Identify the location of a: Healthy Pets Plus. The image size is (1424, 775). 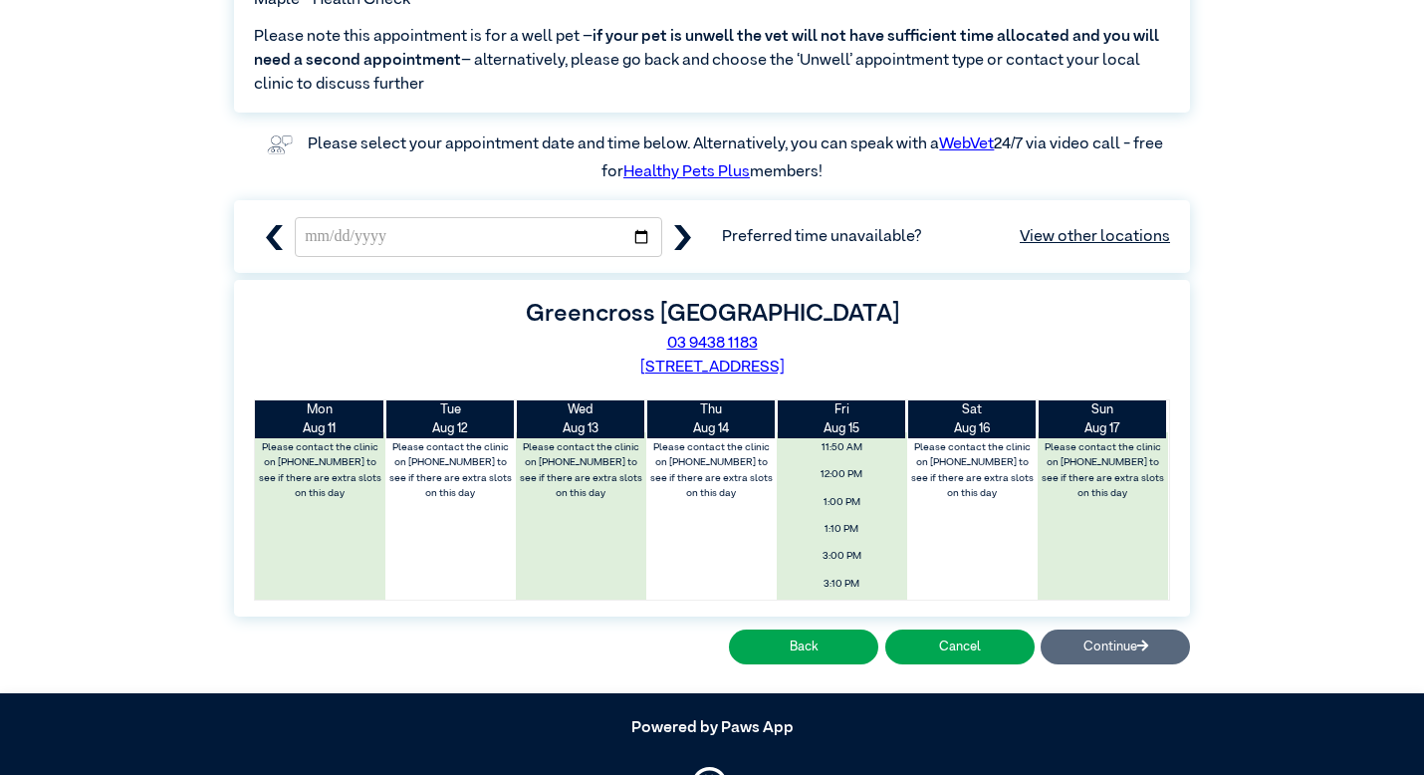
(686, 172).